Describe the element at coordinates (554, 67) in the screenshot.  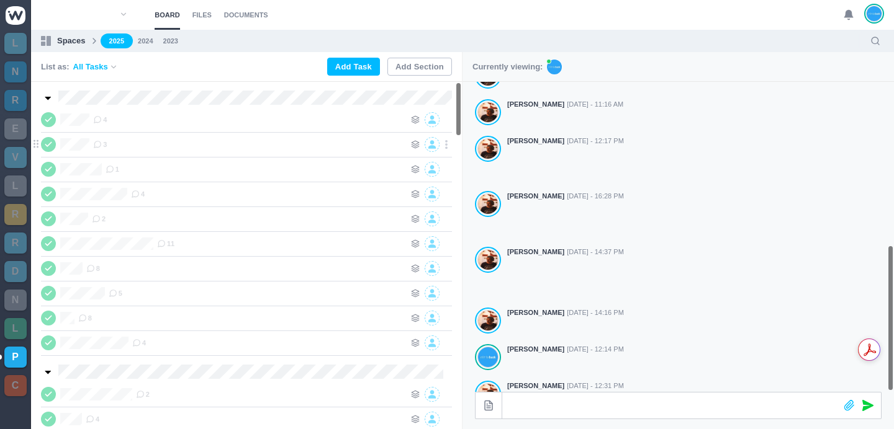
I see `img: JT` at that location.